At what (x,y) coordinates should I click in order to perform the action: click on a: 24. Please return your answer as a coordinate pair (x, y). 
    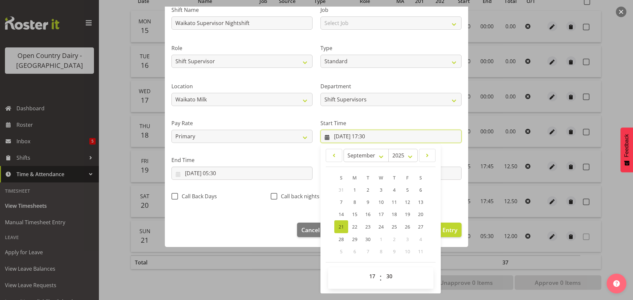
    Looking at the image, I should click on (381, 227).